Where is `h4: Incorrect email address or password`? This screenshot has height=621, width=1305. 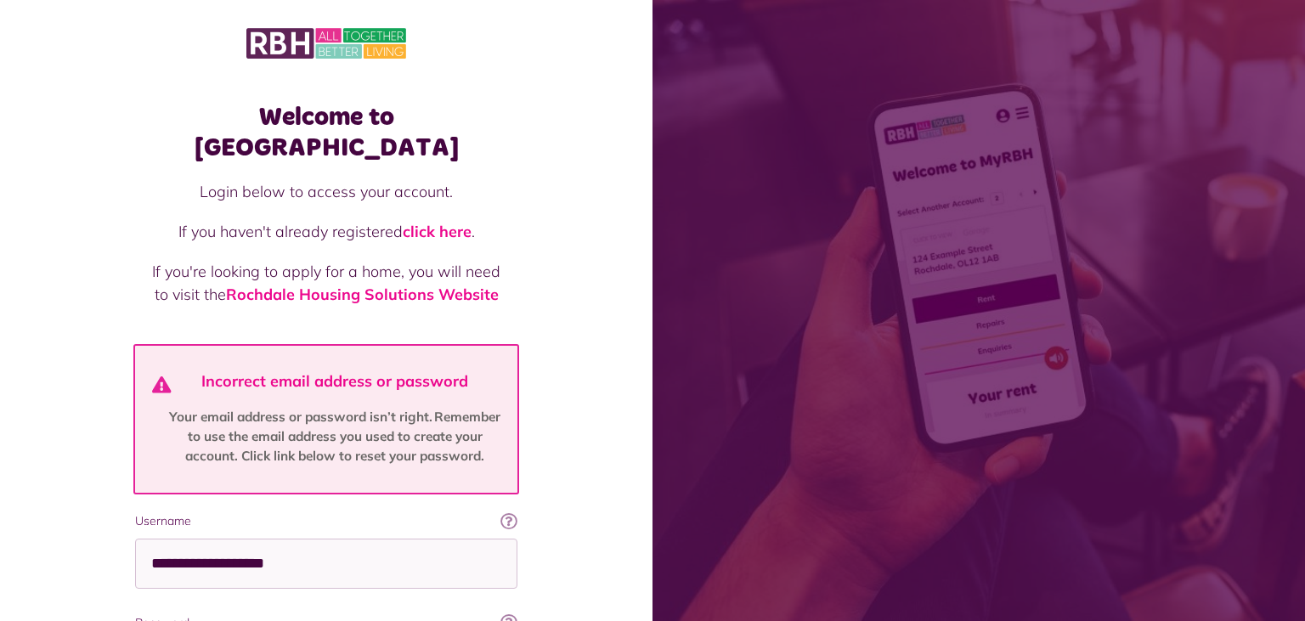 h4: Incorrect email address or password is located at coordinates (334, 381).